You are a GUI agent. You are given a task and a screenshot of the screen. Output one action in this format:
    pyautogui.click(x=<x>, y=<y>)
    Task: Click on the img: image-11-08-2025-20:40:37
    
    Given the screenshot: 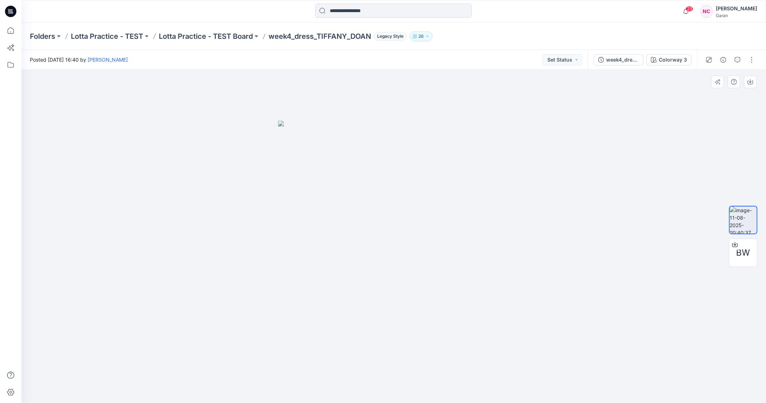 What is the action you would take?
    pyautogui.click(x=743, y=220)
    